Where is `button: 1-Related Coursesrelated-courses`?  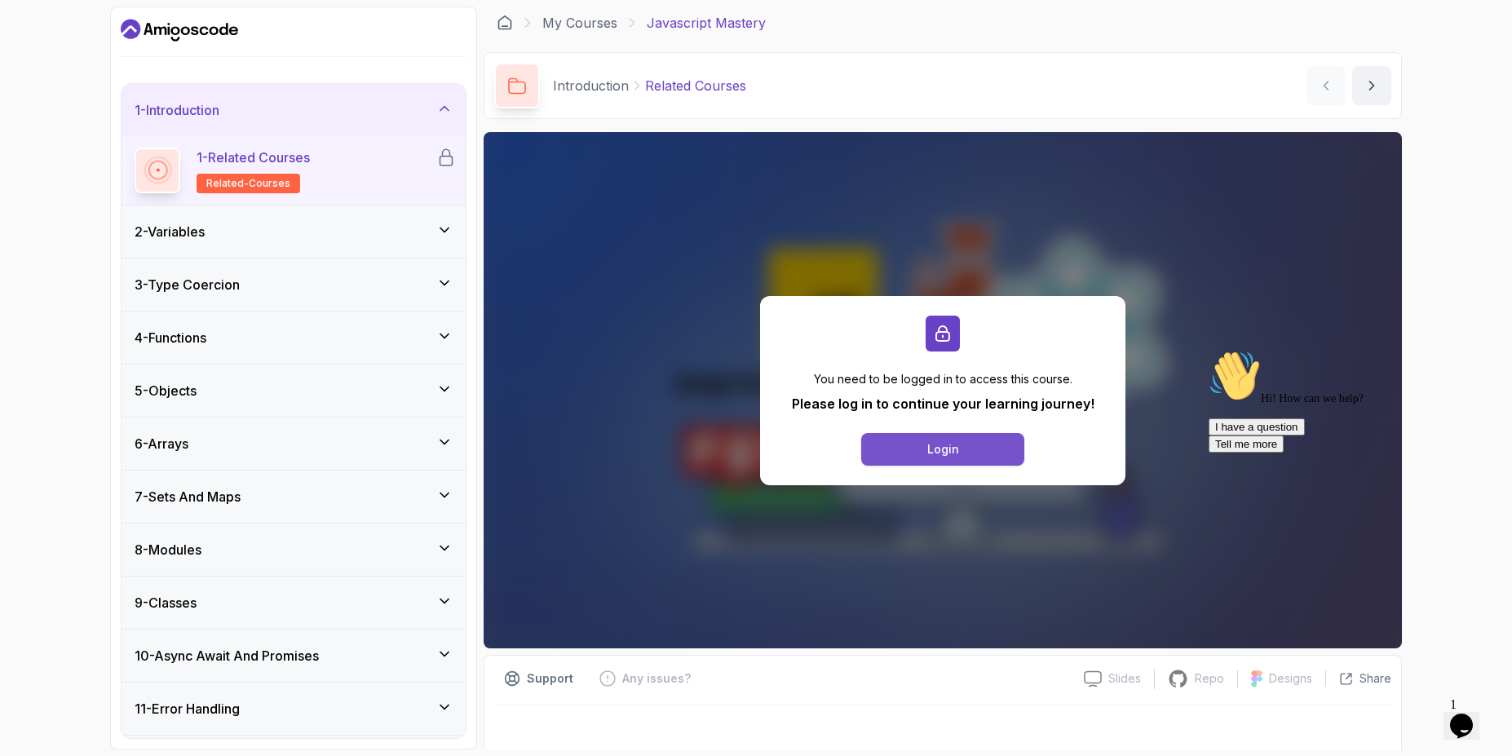 button: 1-Related Coursesrelated-courses is located at coordinates (294, 170).